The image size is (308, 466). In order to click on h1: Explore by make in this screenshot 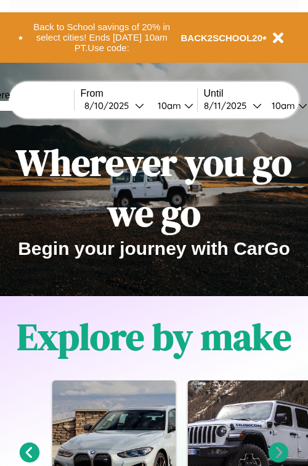, I will do `click(154, 336)`.